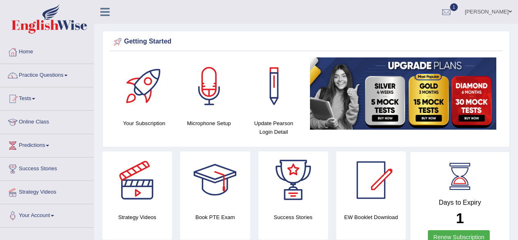 This screenshot has height=240, width=518. Describe the element at coordinates (215, 217) in the screenshot. I see `h4: Book PTE Exam` at that location.